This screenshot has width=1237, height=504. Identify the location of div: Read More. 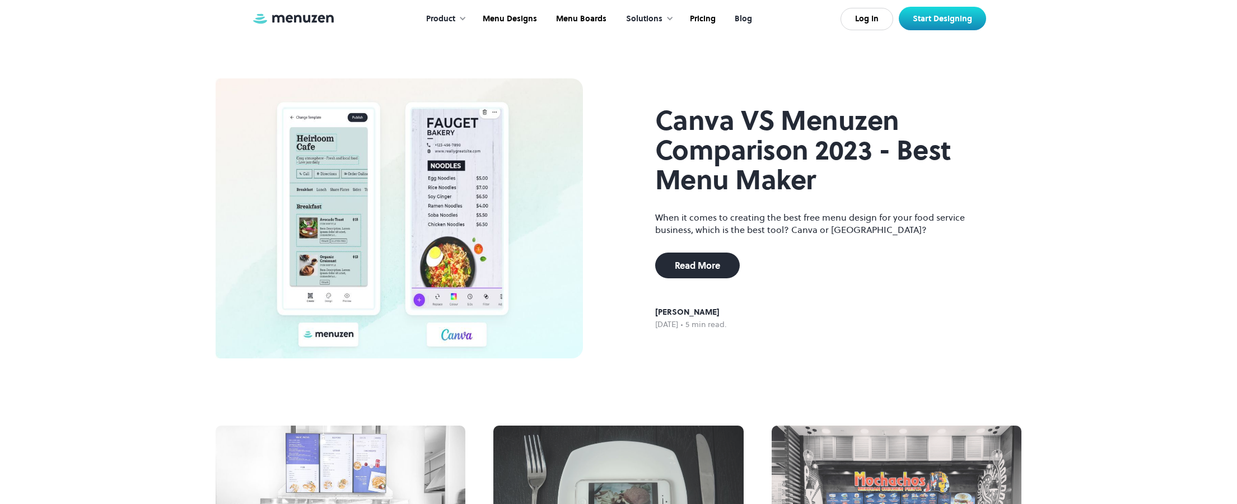
(697, 266).